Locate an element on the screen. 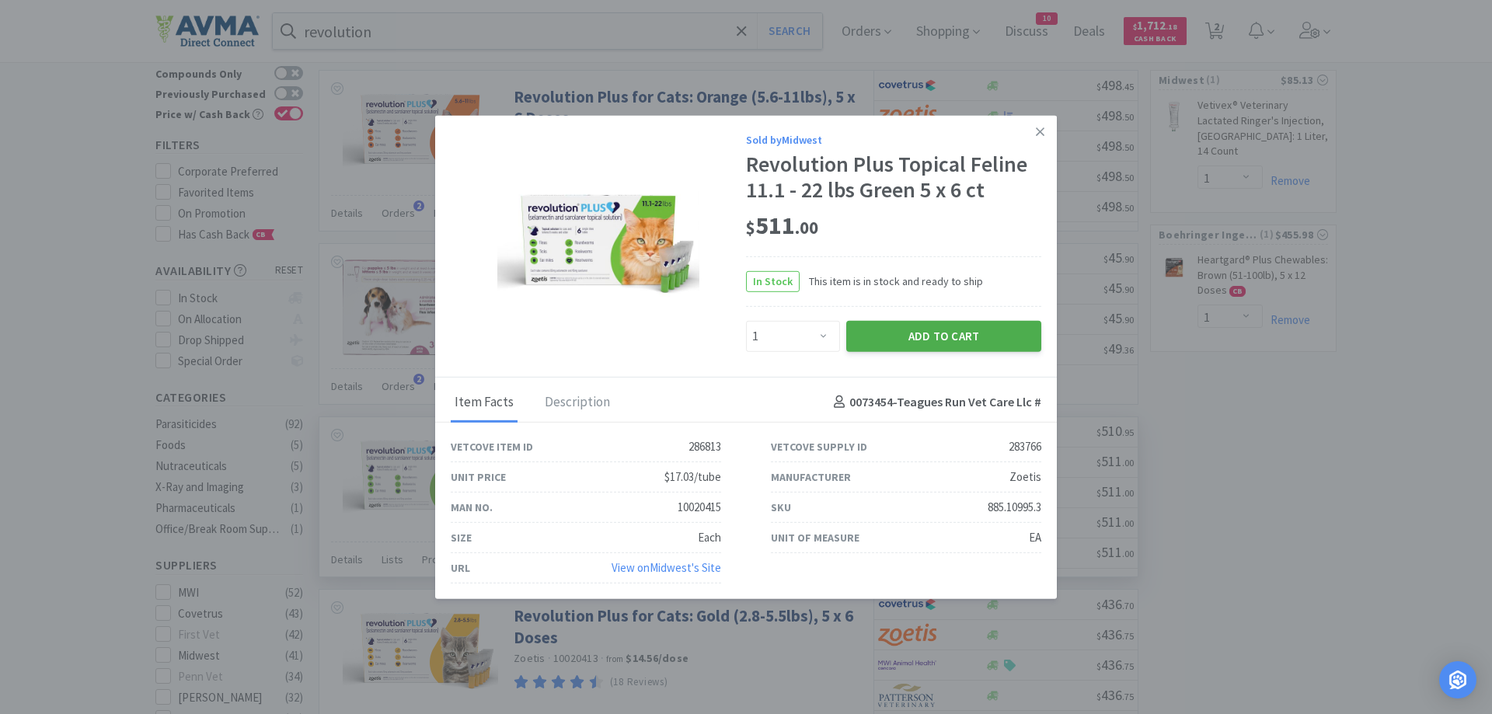  div: Vetcove Item ID is located at coordinates (492, 446).